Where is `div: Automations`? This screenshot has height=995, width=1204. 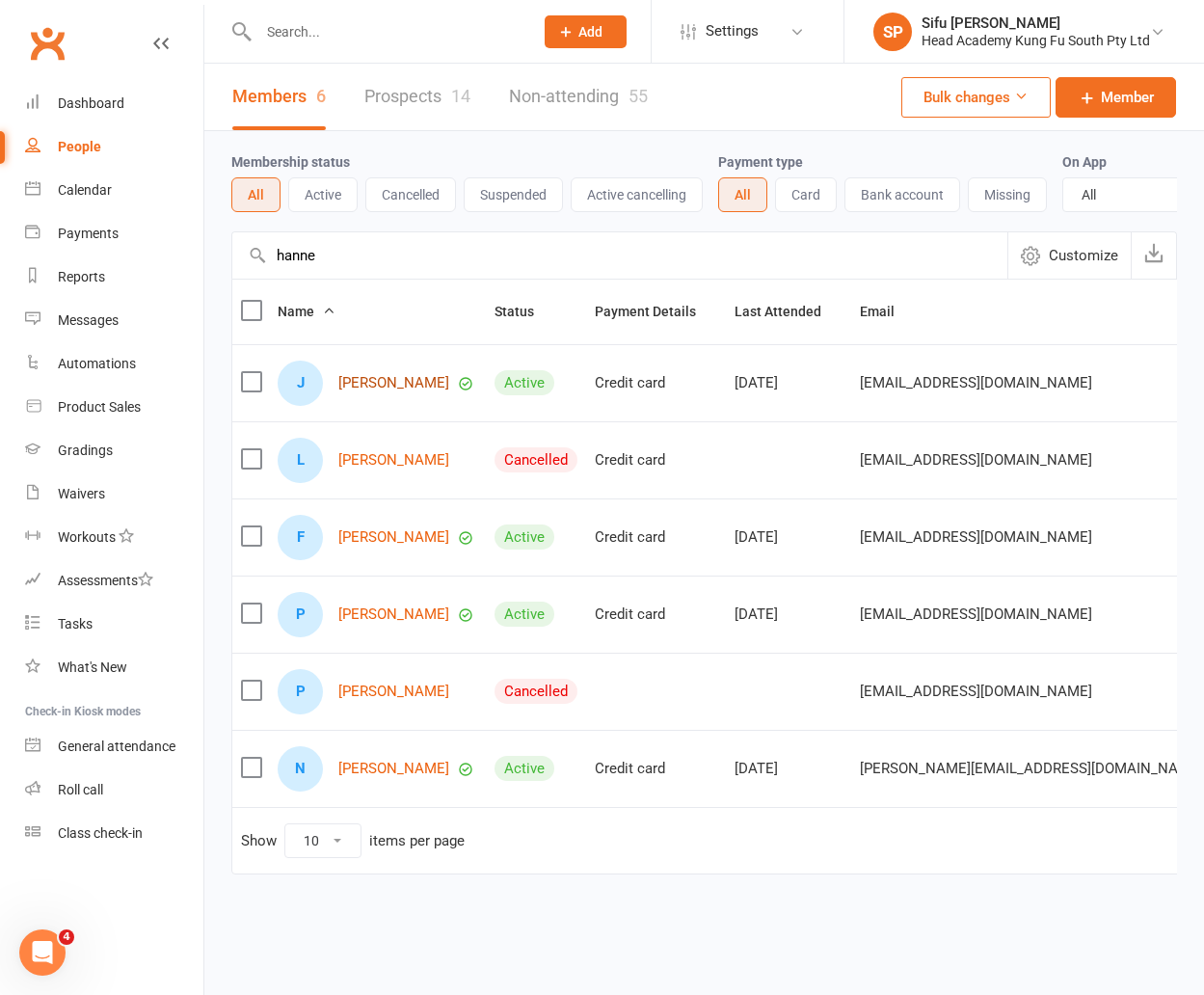
div: Automations is located at coordinates (97, 364).